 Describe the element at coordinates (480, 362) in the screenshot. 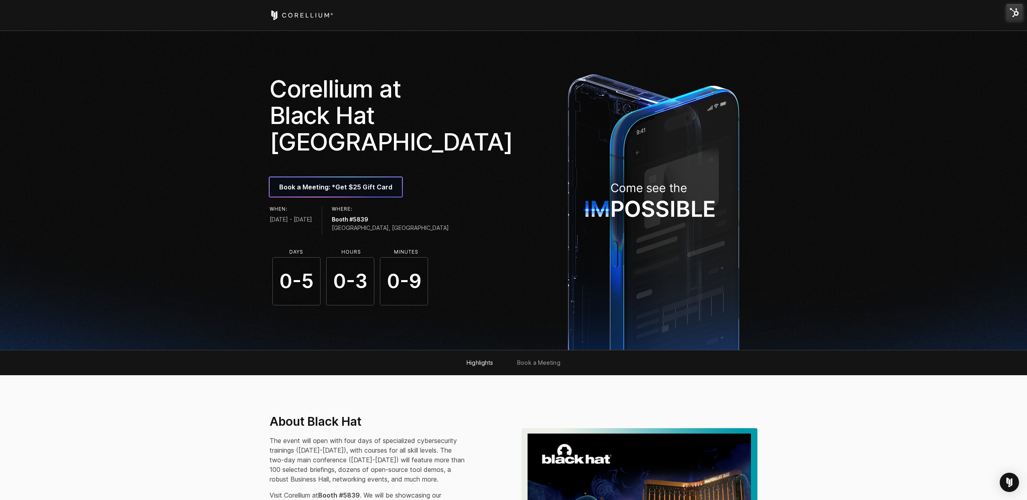

I see `a: Highlights` at that location.